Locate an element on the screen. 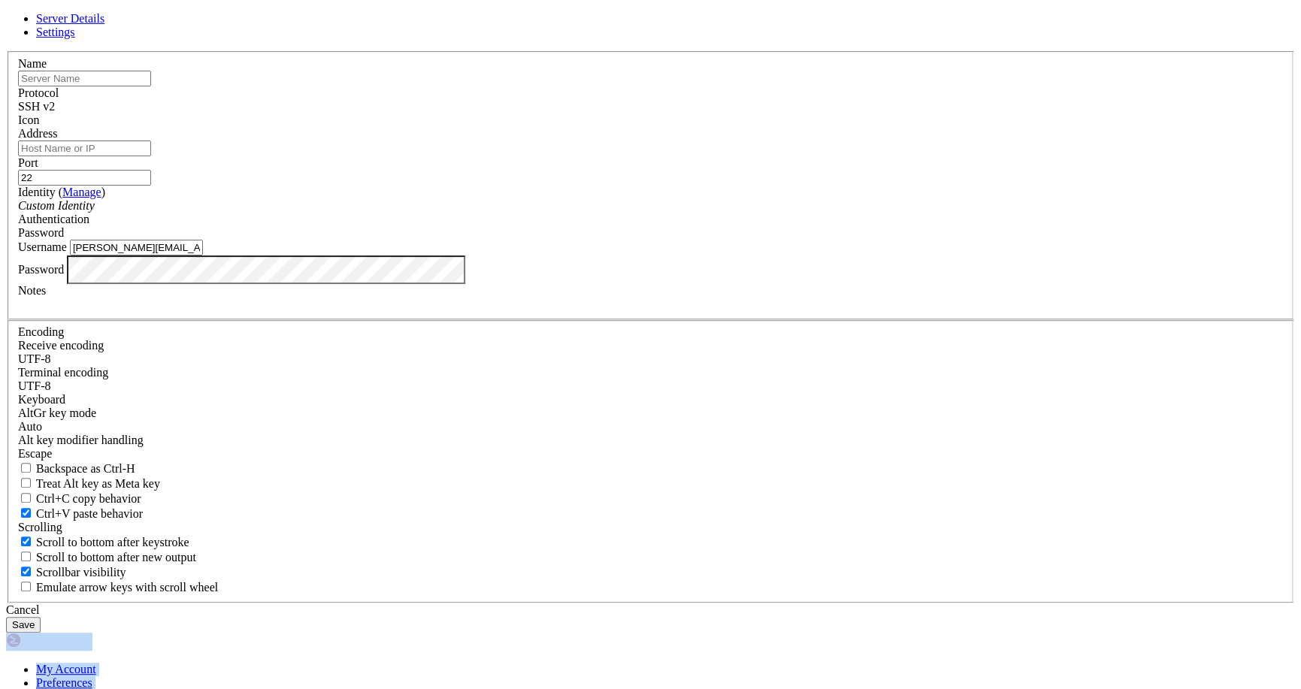 The image size is (1301, 689). span: Server Details is located at coordinates (70, 18).